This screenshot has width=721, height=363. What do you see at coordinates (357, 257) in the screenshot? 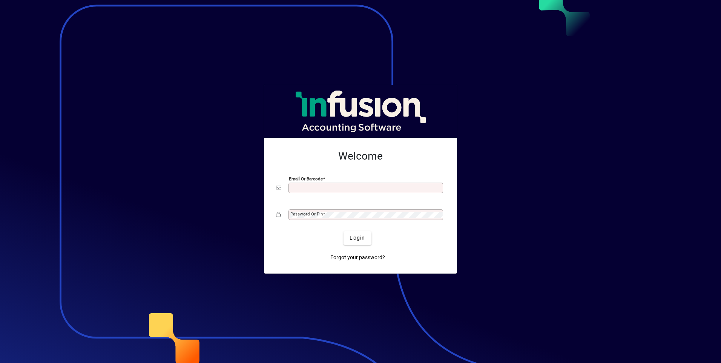
I see `span: Forgot your password?` at bounding box center [357, 257].